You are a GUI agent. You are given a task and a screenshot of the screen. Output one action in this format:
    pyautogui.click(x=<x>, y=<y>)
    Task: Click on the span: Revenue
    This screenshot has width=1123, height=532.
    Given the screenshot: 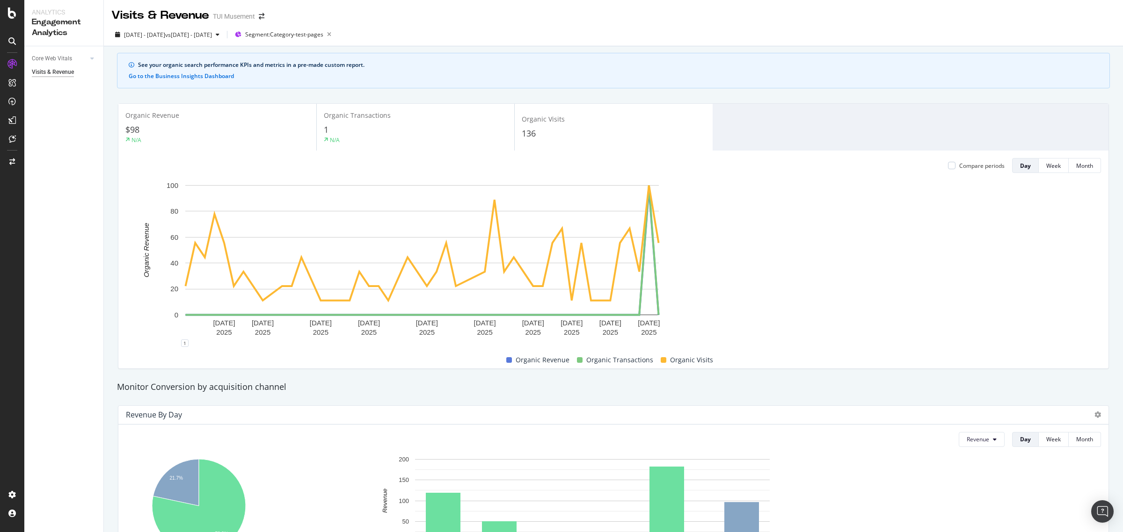 What is the action you would take?
    pyautogui.click(x=978, y=439)
    